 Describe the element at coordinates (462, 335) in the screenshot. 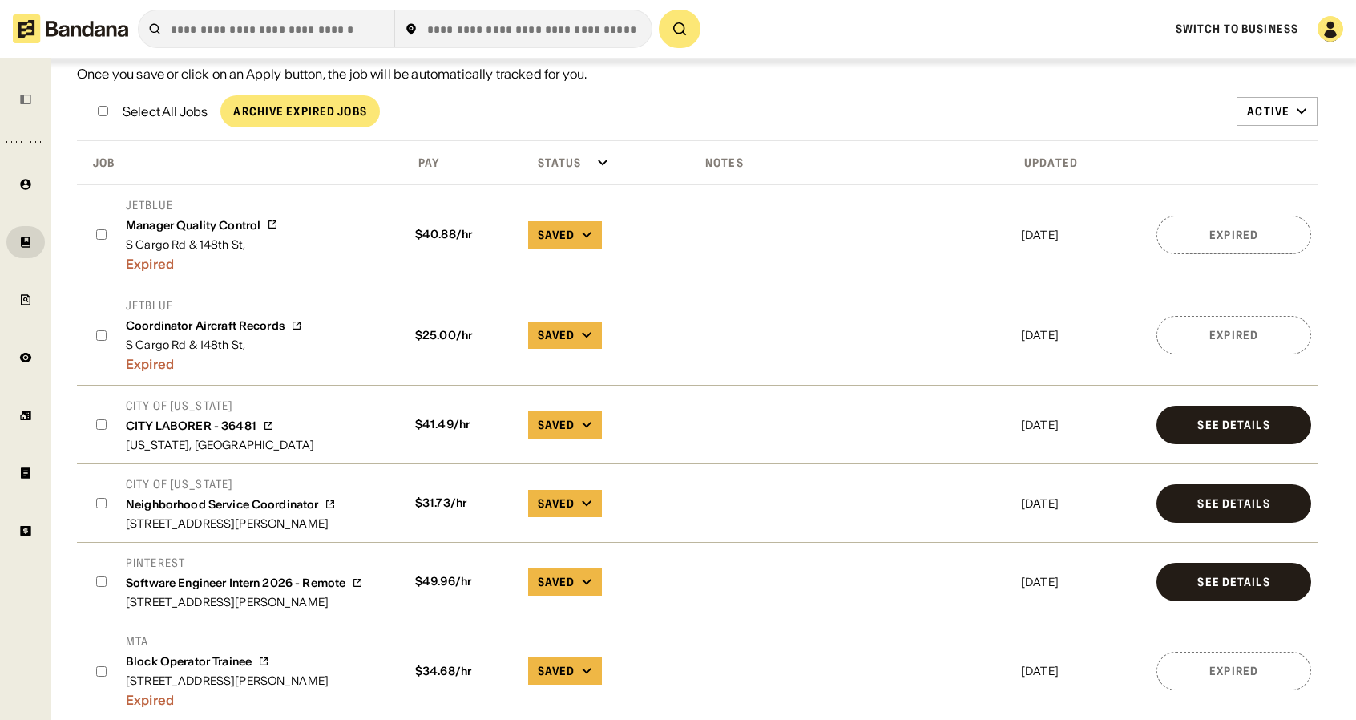

I see `div: $ 25.00 /hr` at that location.